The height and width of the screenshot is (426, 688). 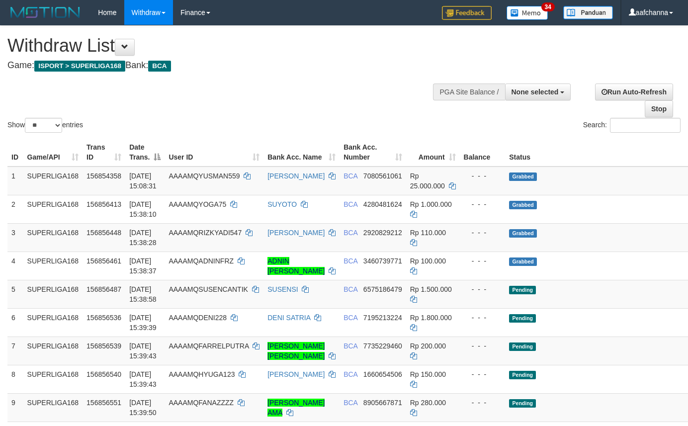 What do you see at coordinates (201, 374) in the screenshot?
I see `span: AAAAMQHYUGA123` at bounding box center [201, 374].